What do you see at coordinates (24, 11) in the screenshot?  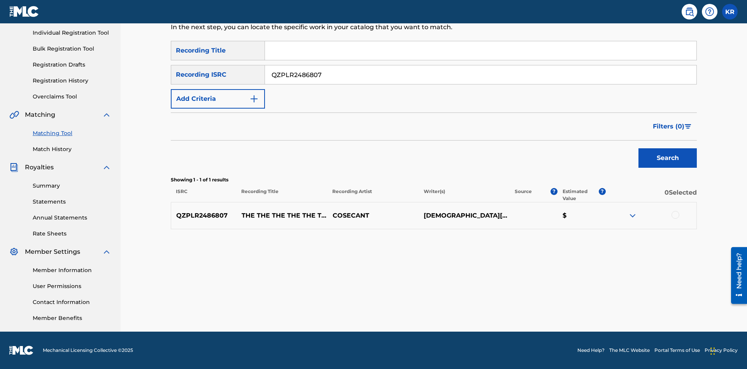 I see `img: MLC Logo` at bounding box center [24, 11].